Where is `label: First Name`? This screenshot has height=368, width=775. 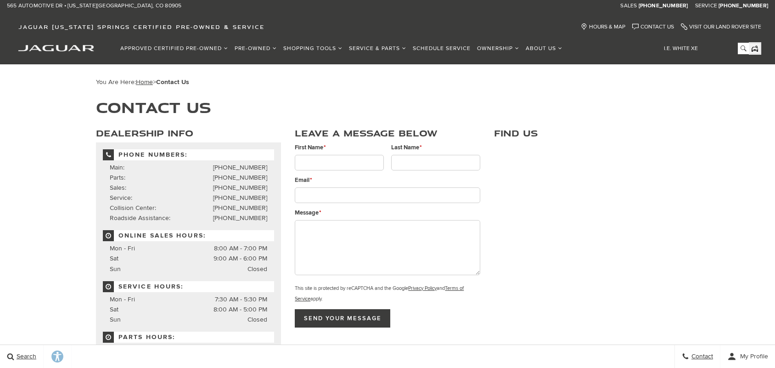
label: First Name is located at coordinates (310, 147).